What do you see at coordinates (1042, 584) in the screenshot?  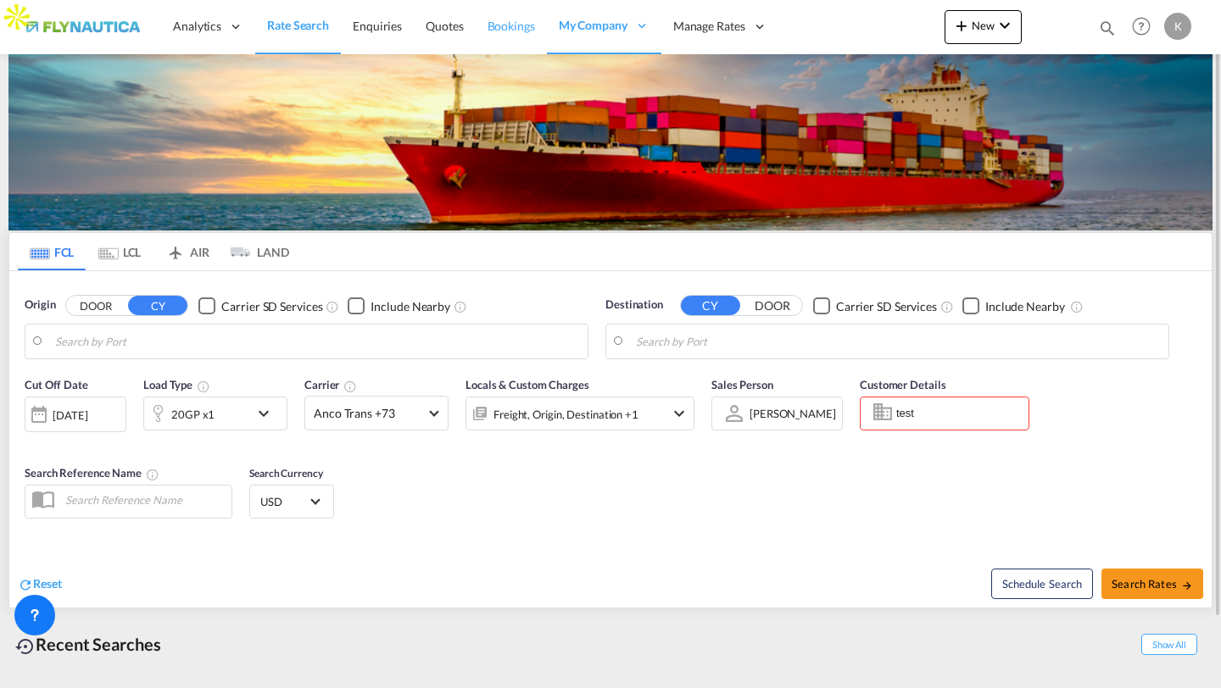 I see `button: Note: By default Schedule search will only considerorigin ports, destination ports and cut off da...` at bounding box center [1042, 584].